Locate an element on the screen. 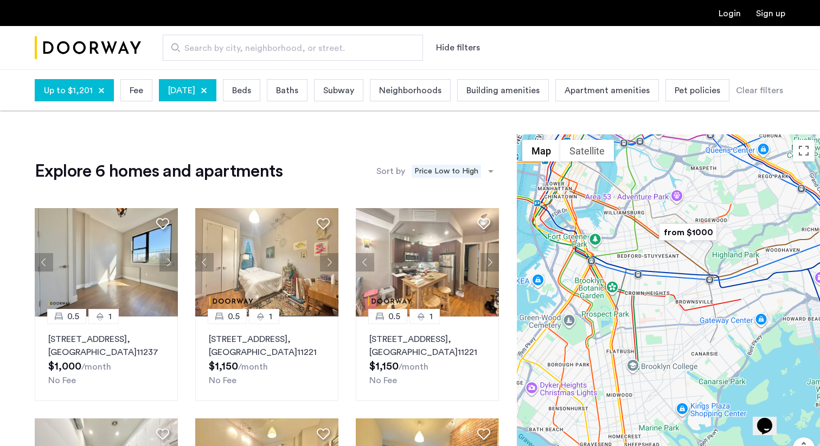  label: Sort by is located at coordinates (391, 171).